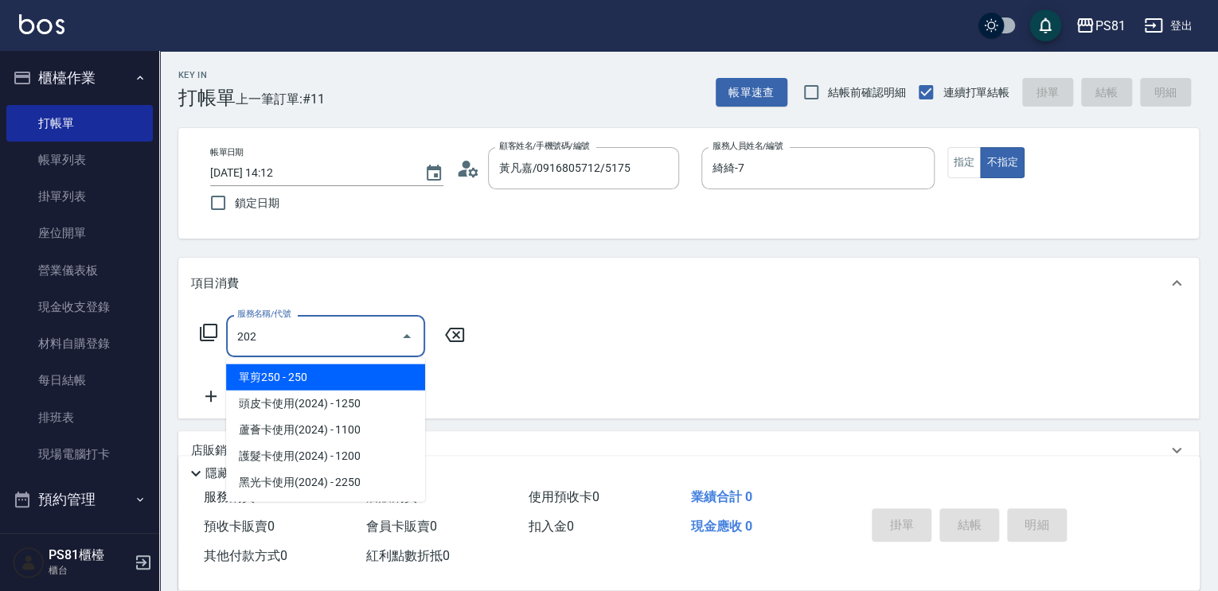  I want to click on span: 頭皮卡使用(2024) - 1250, so click(326, 404).